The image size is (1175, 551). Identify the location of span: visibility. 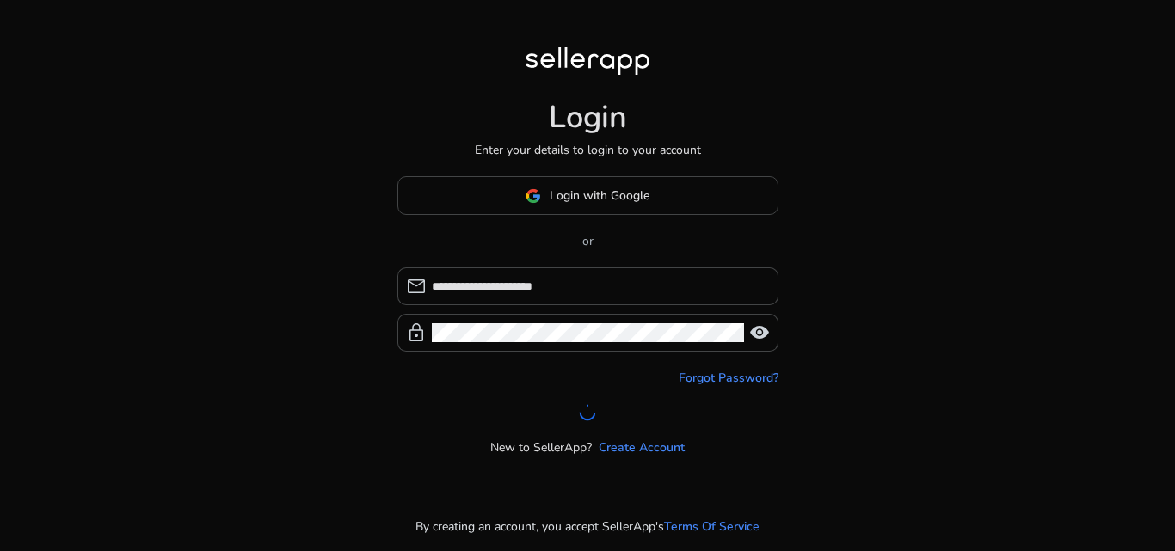
(759, 333).